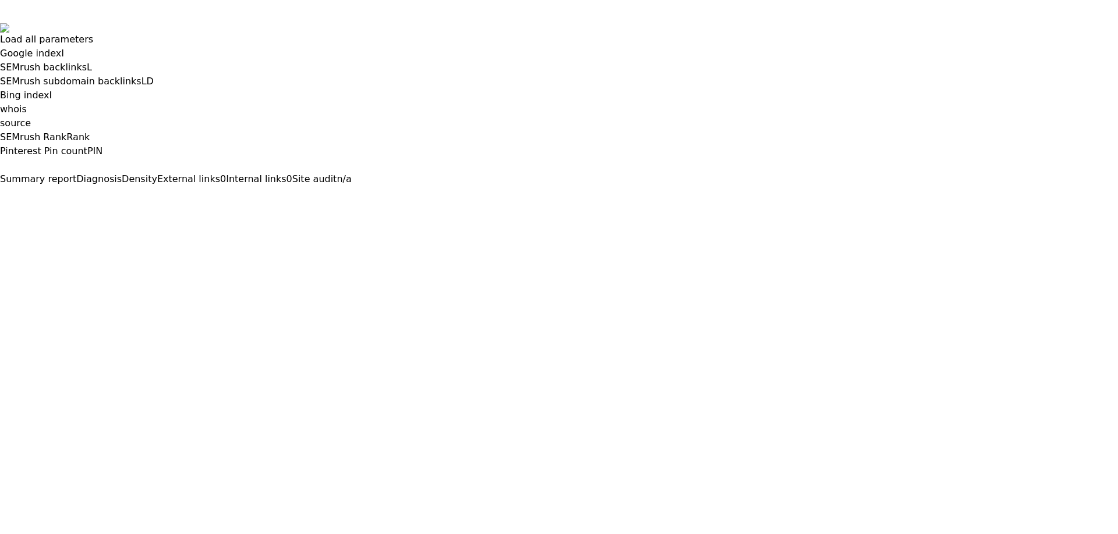 Image resolution: width=1118 pixels, height=534 pixels. What do you see at coordinates (99, 179) in the screenshot?
I see `span: Diagnosis` at bounding box center [99, 179].